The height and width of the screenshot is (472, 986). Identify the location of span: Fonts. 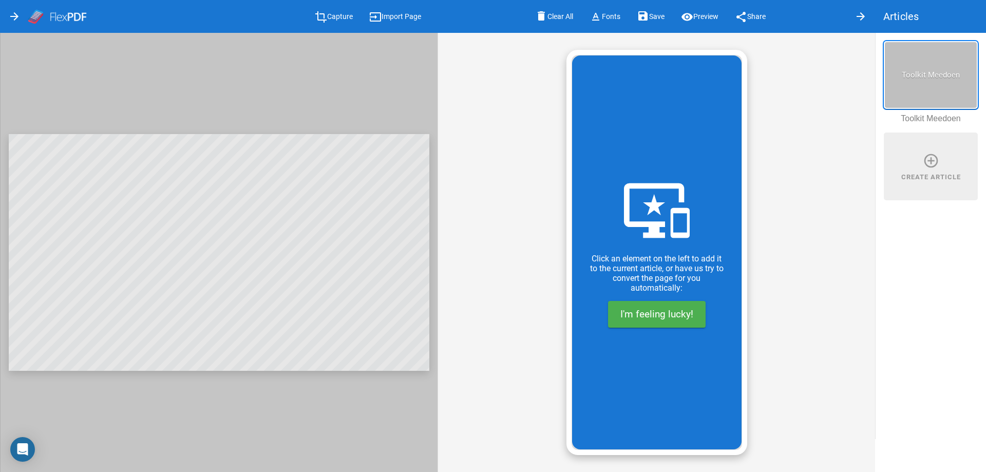
(611, 17).